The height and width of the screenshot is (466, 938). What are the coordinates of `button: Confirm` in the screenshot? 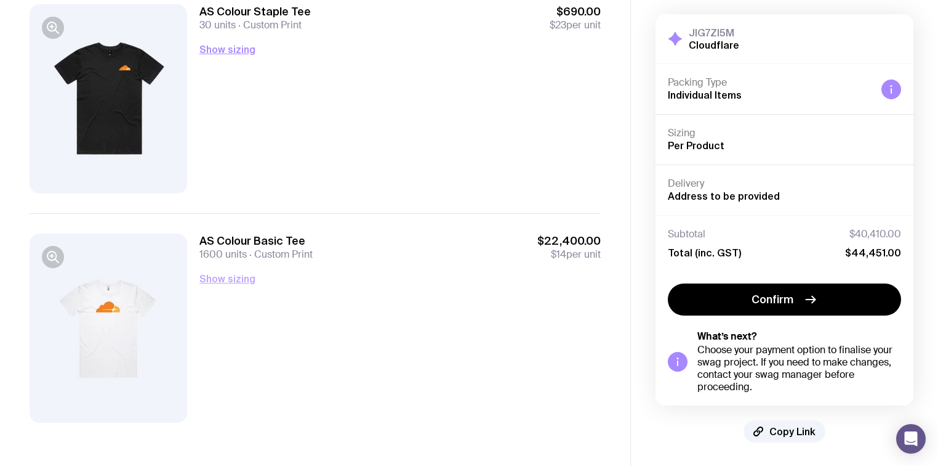 It's located at (785, 299).